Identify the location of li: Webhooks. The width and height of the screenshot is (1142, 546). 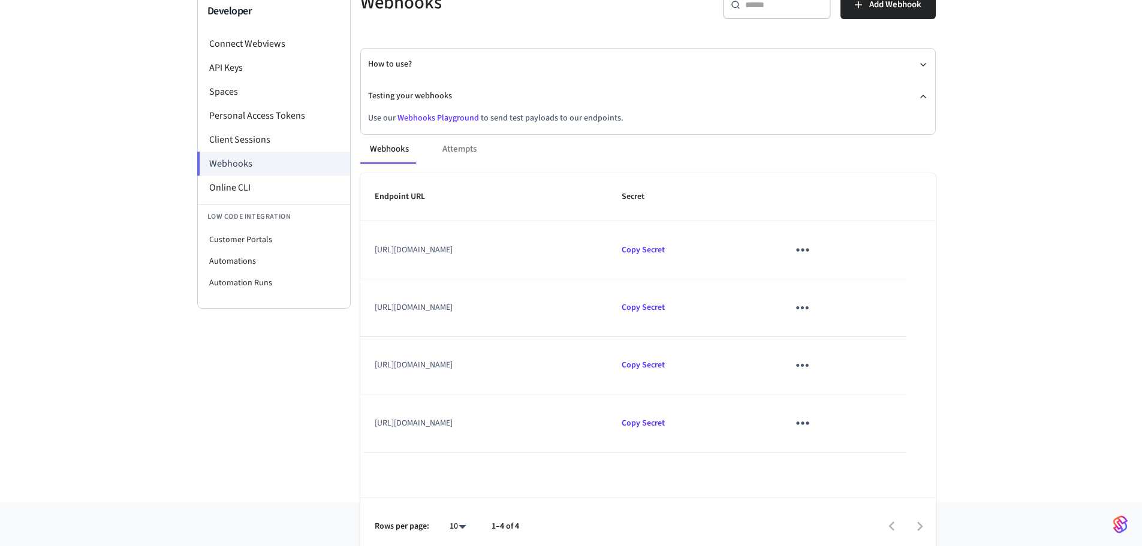
(273, 164).